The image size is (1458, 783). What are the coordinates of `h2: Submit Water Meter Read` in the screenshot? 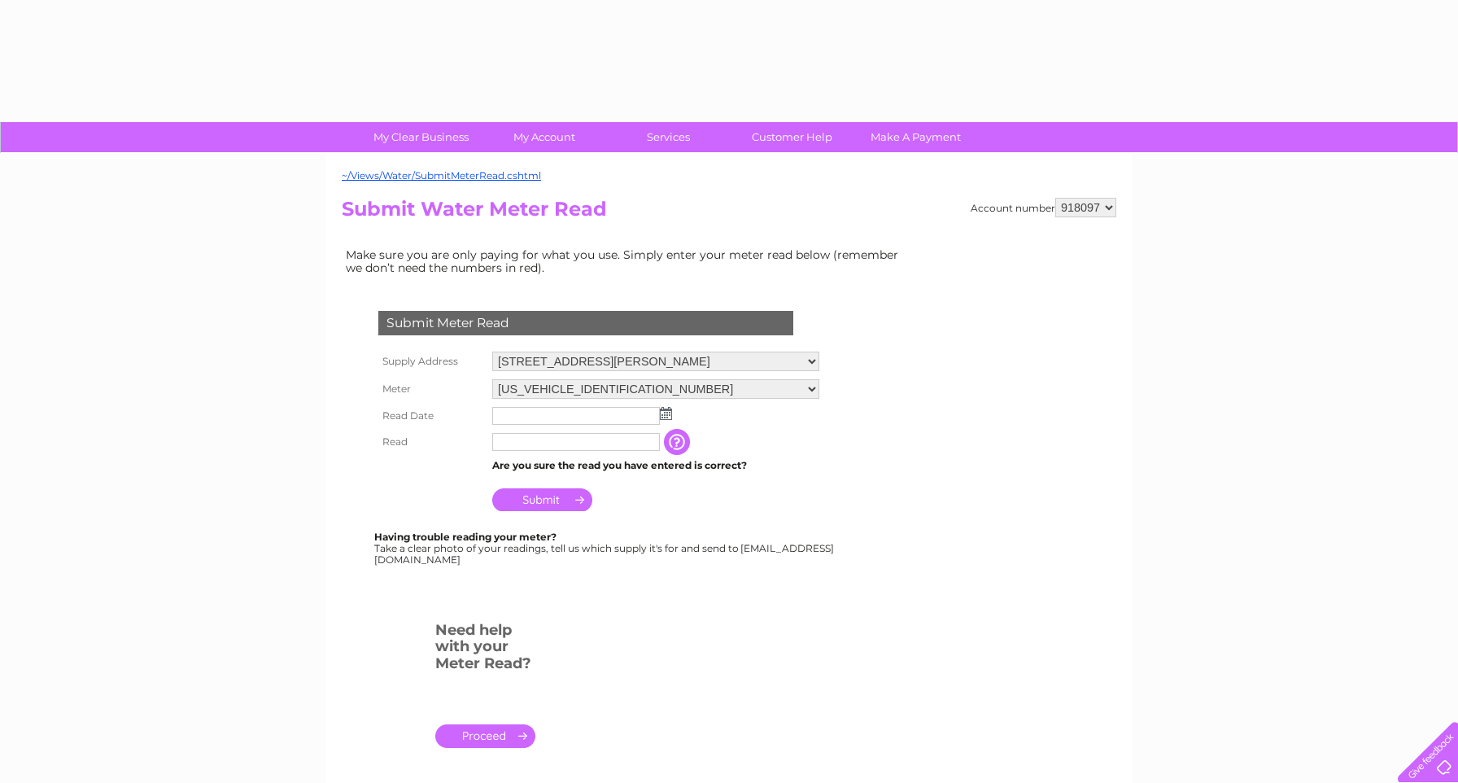 It's located at (729, 213).